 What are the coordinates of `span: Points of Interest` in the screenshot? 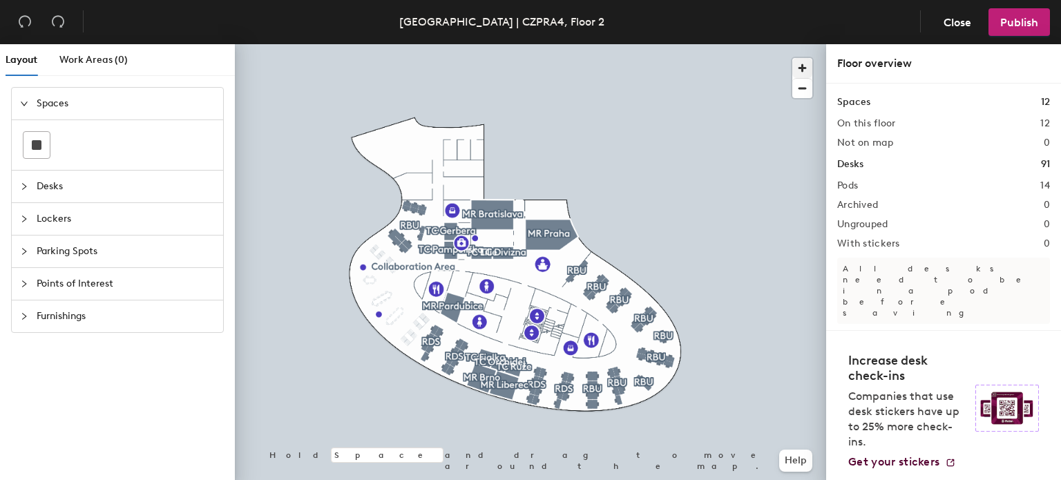 It's located at (126, 284).